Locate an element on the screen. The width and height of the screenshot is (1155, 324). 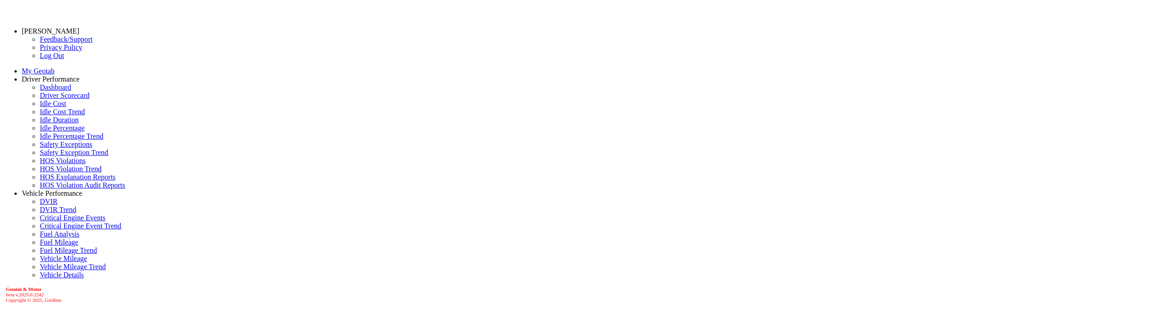
a: HOS Violations is located at coordinates (62, 160).